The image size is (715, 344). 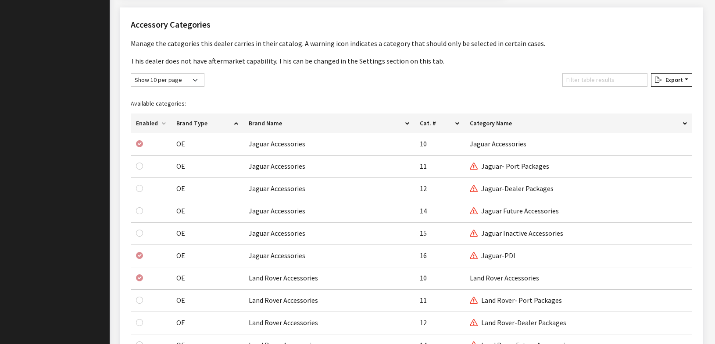 What do you see at coordinates (671, 80) in the screenshot?
I see `button: Export` at bounding box center [671, 80].